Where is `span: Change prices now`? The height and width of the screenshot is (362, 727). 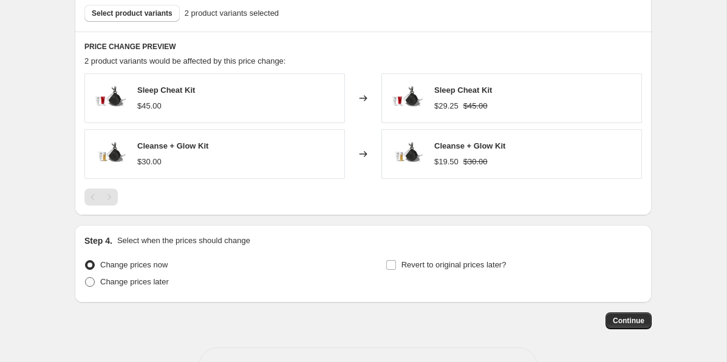
span: Change prices now is located at coordinates (134, 265).